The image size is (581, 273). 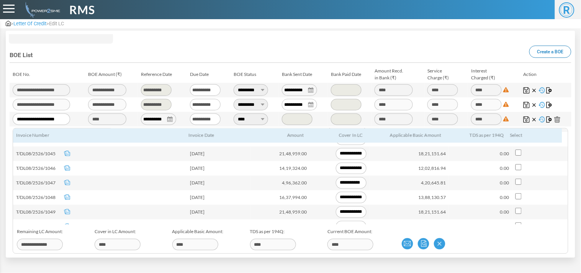 What do you see at coordinates (409, 168) in the screenshot?
I see `td: 12,02,816.94` at bounding box center [409, 168].